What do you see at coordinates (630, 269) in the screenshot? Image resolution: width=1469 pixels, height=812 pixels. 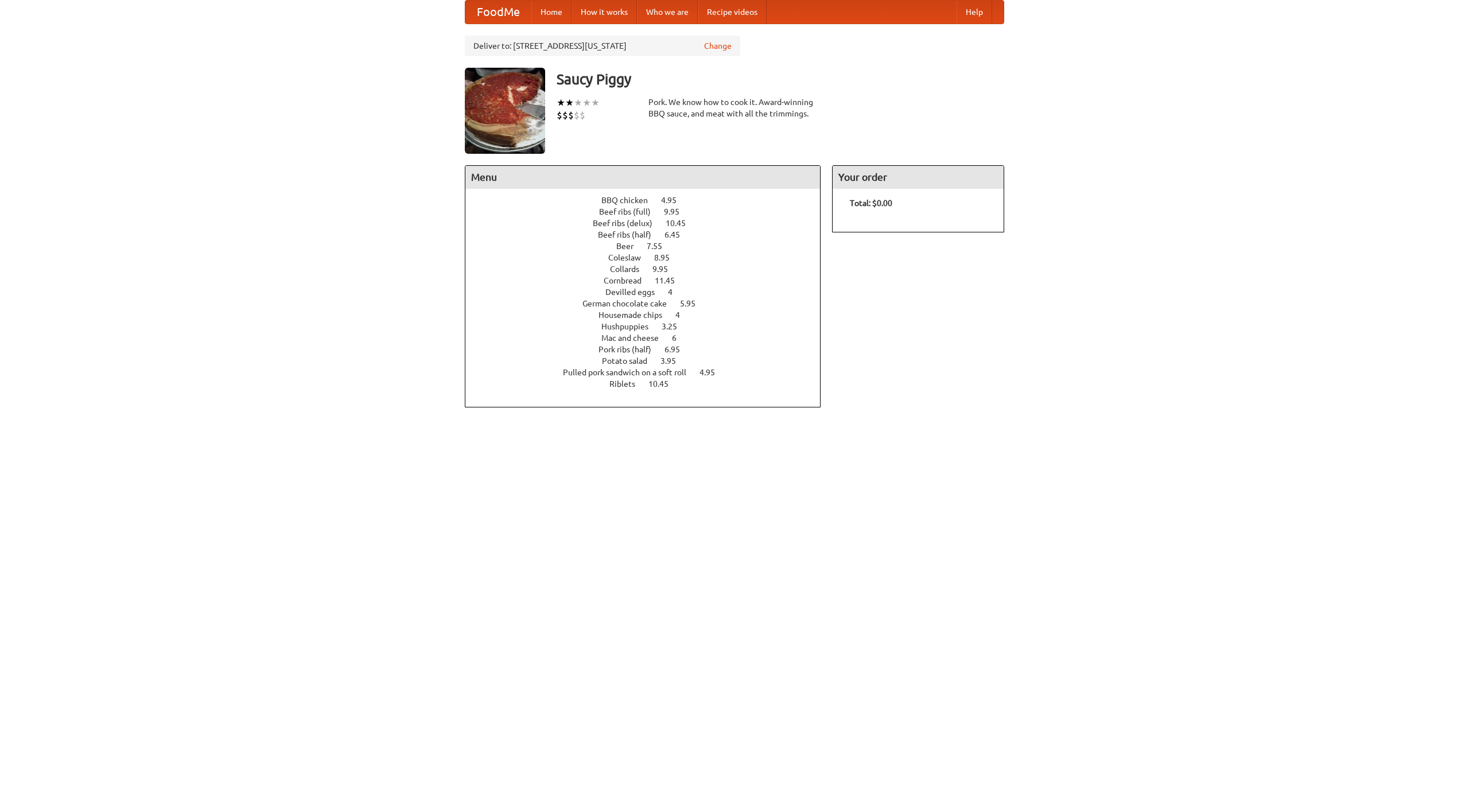 I see `span: Collards` at bounding box center [630, 269].